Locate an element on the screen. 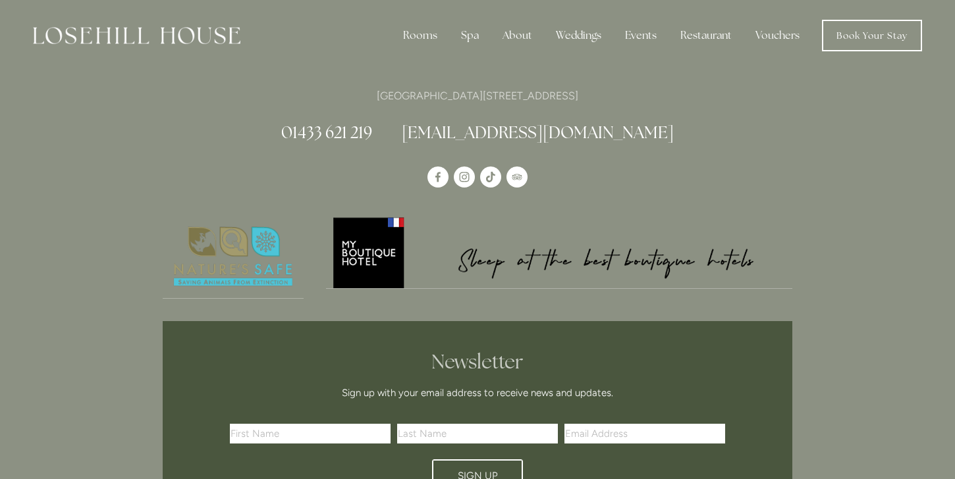 Image resolution: width=955 pixels, height=479 pixels. a: Instagram is located at coordinates (464, 177).